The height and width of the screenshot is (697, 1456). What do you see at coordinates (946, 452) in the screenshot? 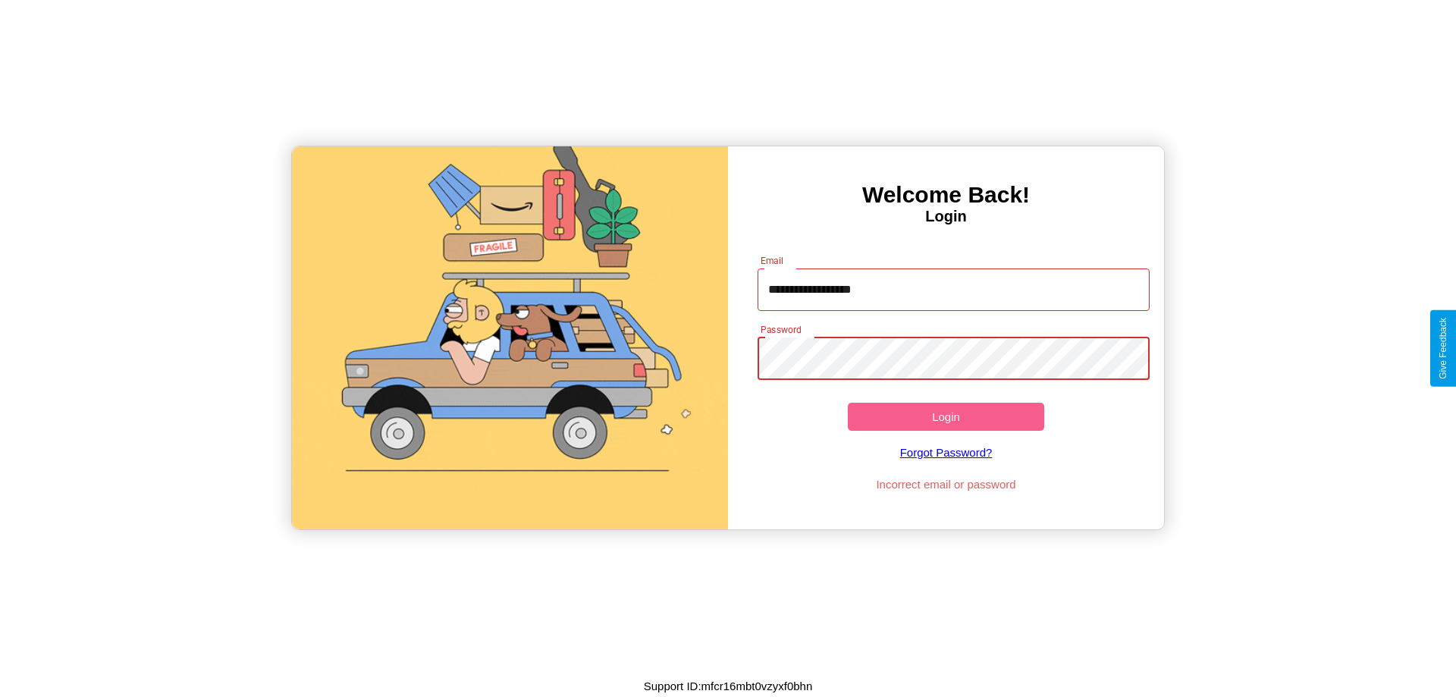
I see `a: Forgot Password?` at bounding box center [946, 452].